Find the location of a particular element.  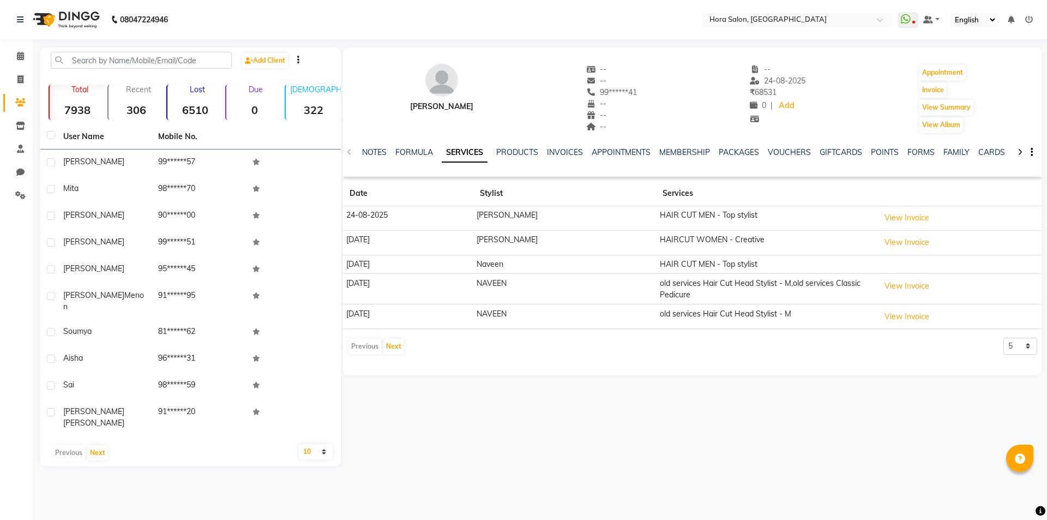

b: 08047224946 is located at coordinates (144, 20).